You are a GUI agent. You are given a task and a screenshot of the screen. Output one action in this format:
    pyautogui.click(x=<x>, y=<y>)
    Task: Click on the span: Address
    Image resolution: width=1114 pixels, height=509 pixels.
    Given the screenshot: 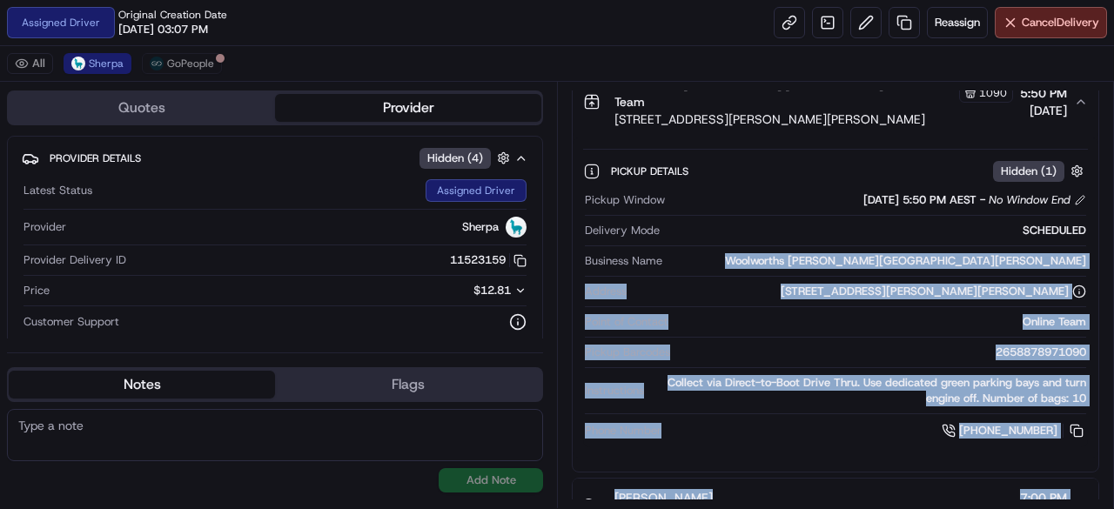 What is the action you would take?
    pyautogui.click(x=606, y=292)
    